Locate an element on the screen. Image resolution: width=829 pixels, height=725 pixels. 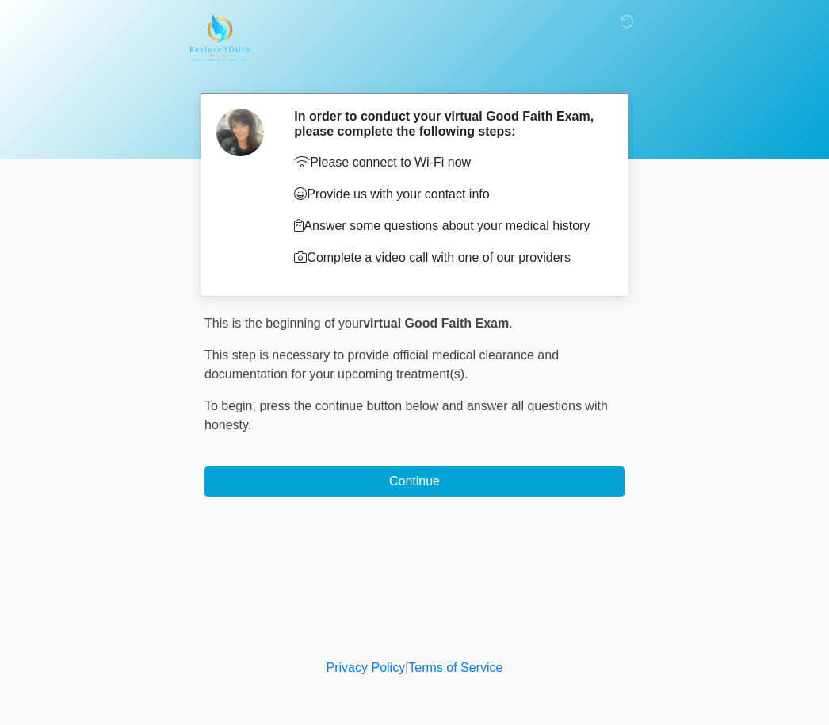
p: Provide us with your contact info is located at coordinates (447, 194).